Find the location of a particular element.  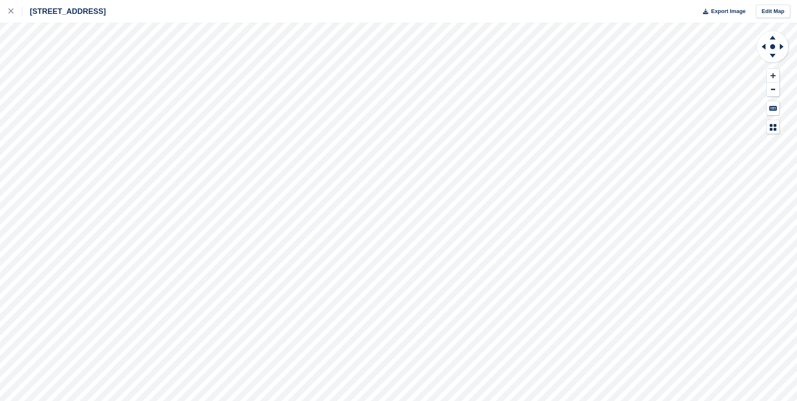

button: Zoom Out is located at coordinates (773, 89).